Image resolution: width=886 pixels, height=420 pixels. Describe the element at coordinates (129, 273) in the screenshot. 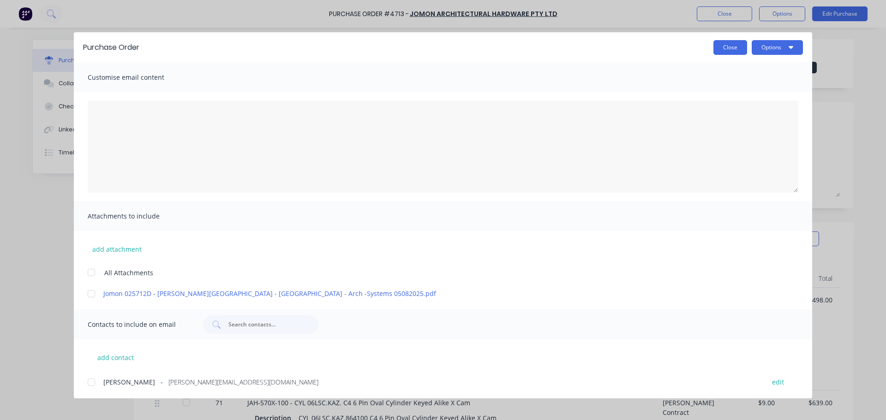

I see `span: All Attachments` at that location.